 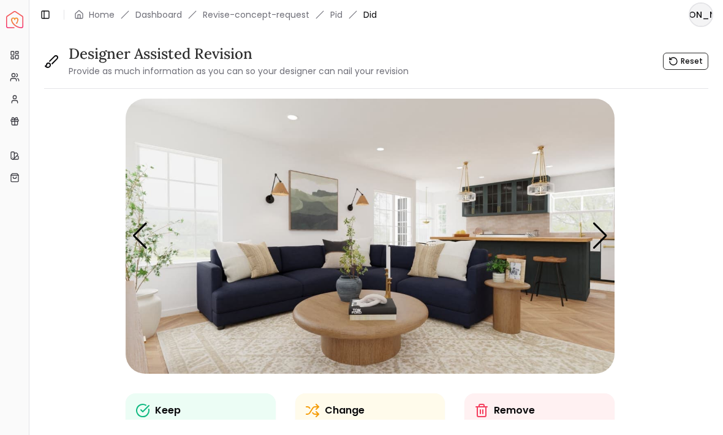 What do you see at coordinates (370, 236) in the screenshot?
I see `div: 2 / 8` at bounding box center [370, 236].